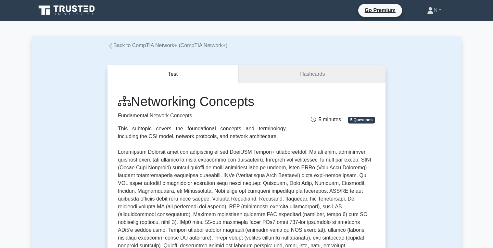  I want to click on h1: Networking Concepts, so click(202, 101).